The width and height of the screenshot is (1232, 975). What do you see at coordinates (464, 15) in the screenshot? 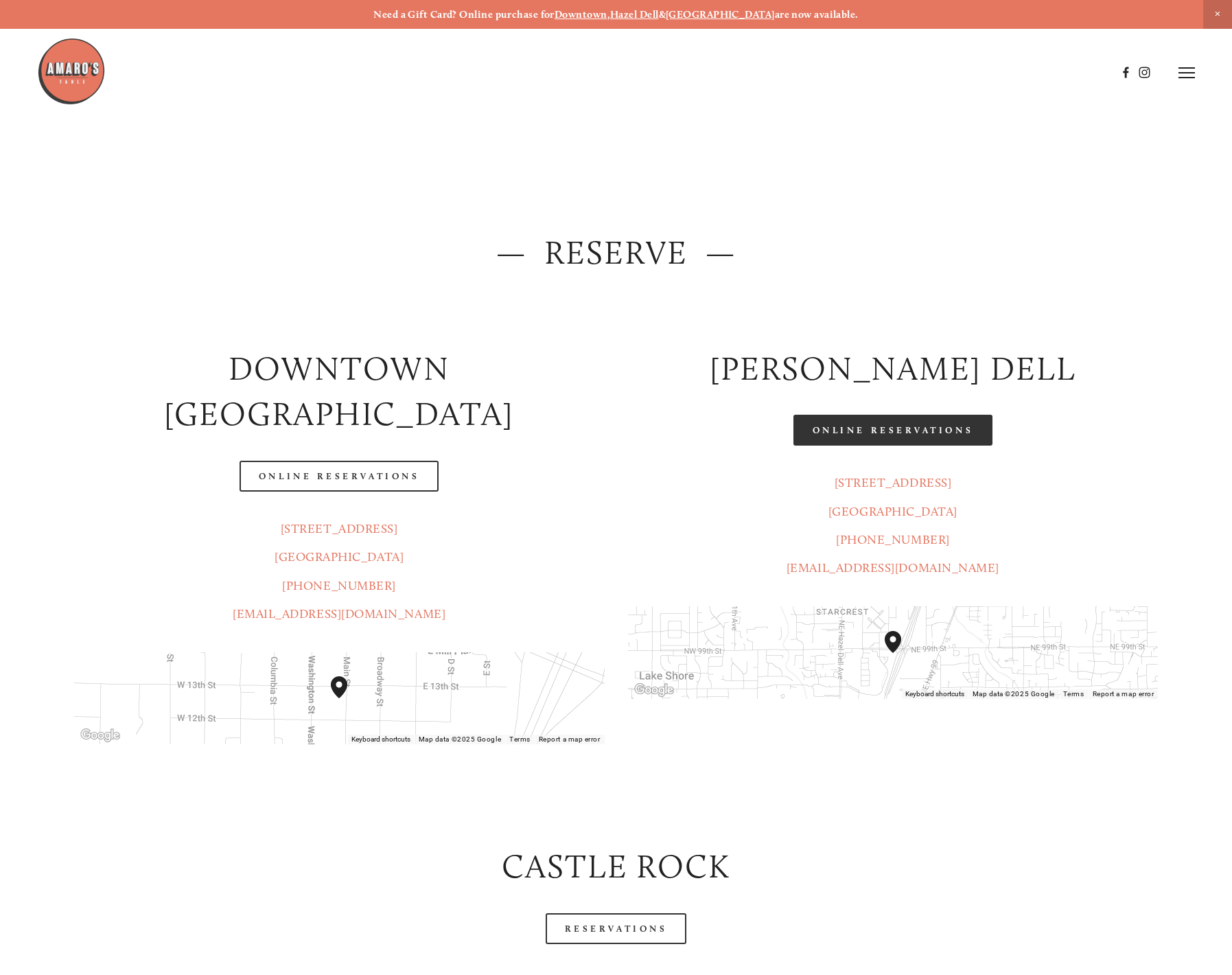
I see `strong: Need a Gift Card? Online purchase for` at bounding box center [464, 15].